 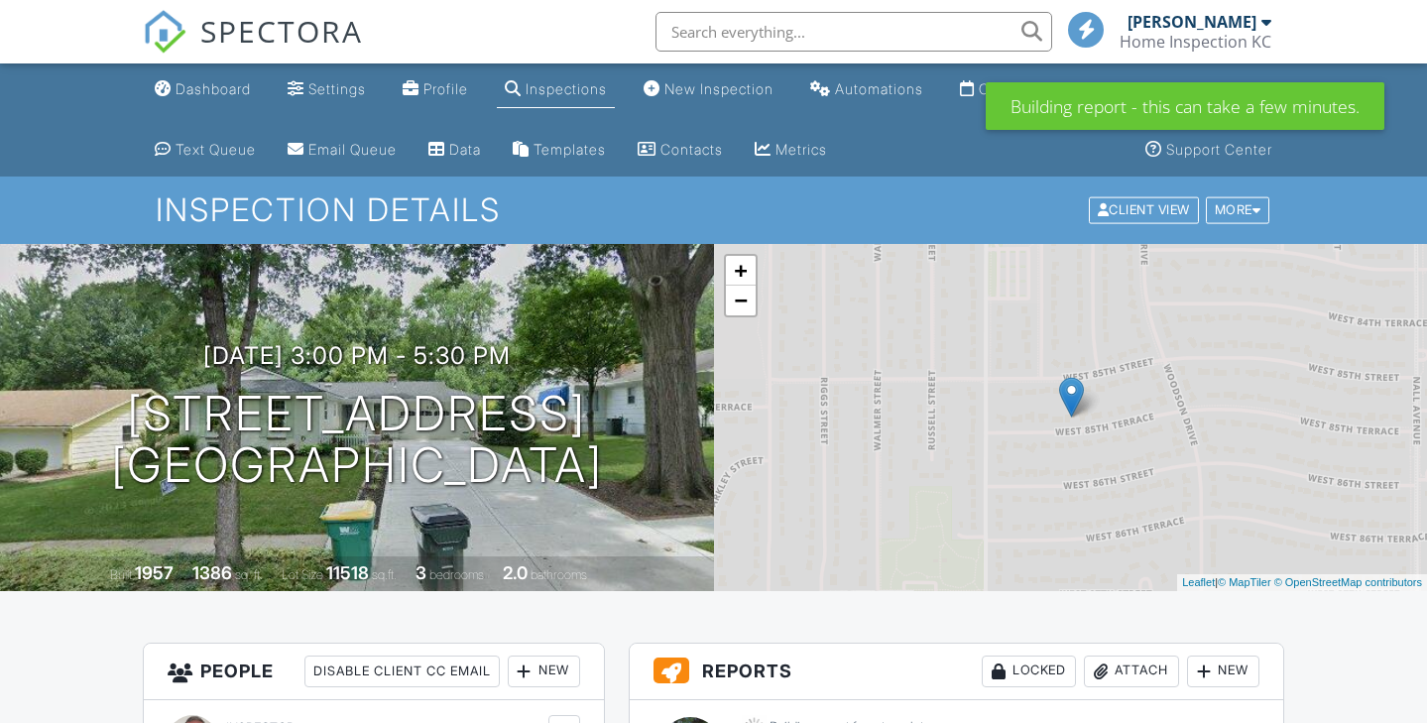 What do you see at coordinates (249, 574) in the screenshot?
I see `span: sq. ft.` at bounding box center [249, 574].